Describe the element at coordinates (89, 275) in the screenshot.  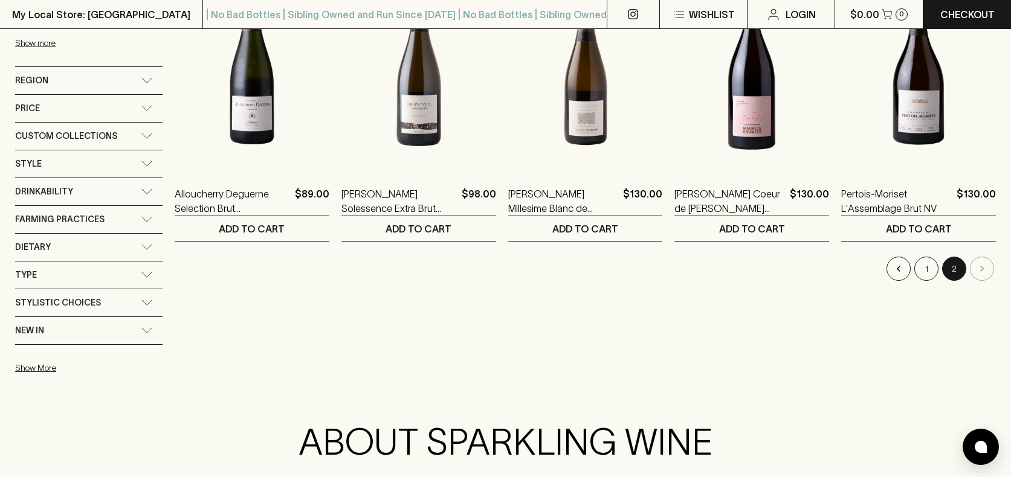
I see `div: Type` at that location.